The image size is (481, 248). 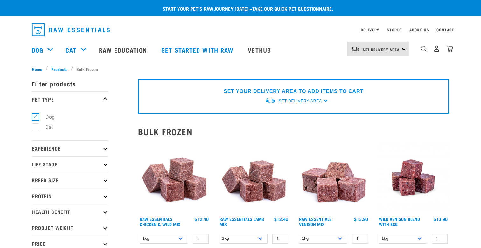 What do you see at coordinates (38, 50) in the screenshot?
I see `a: Dog` at bounding box center [38, 50].